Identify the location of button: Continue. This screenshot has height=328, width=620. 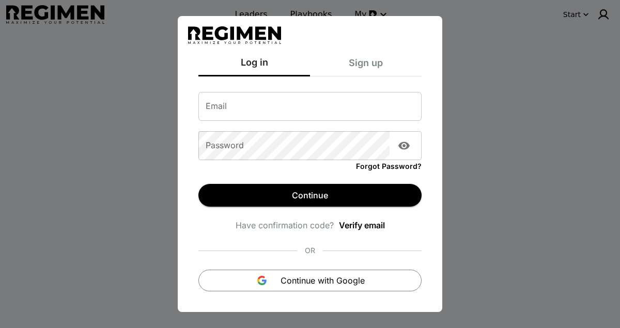
(310, 195).